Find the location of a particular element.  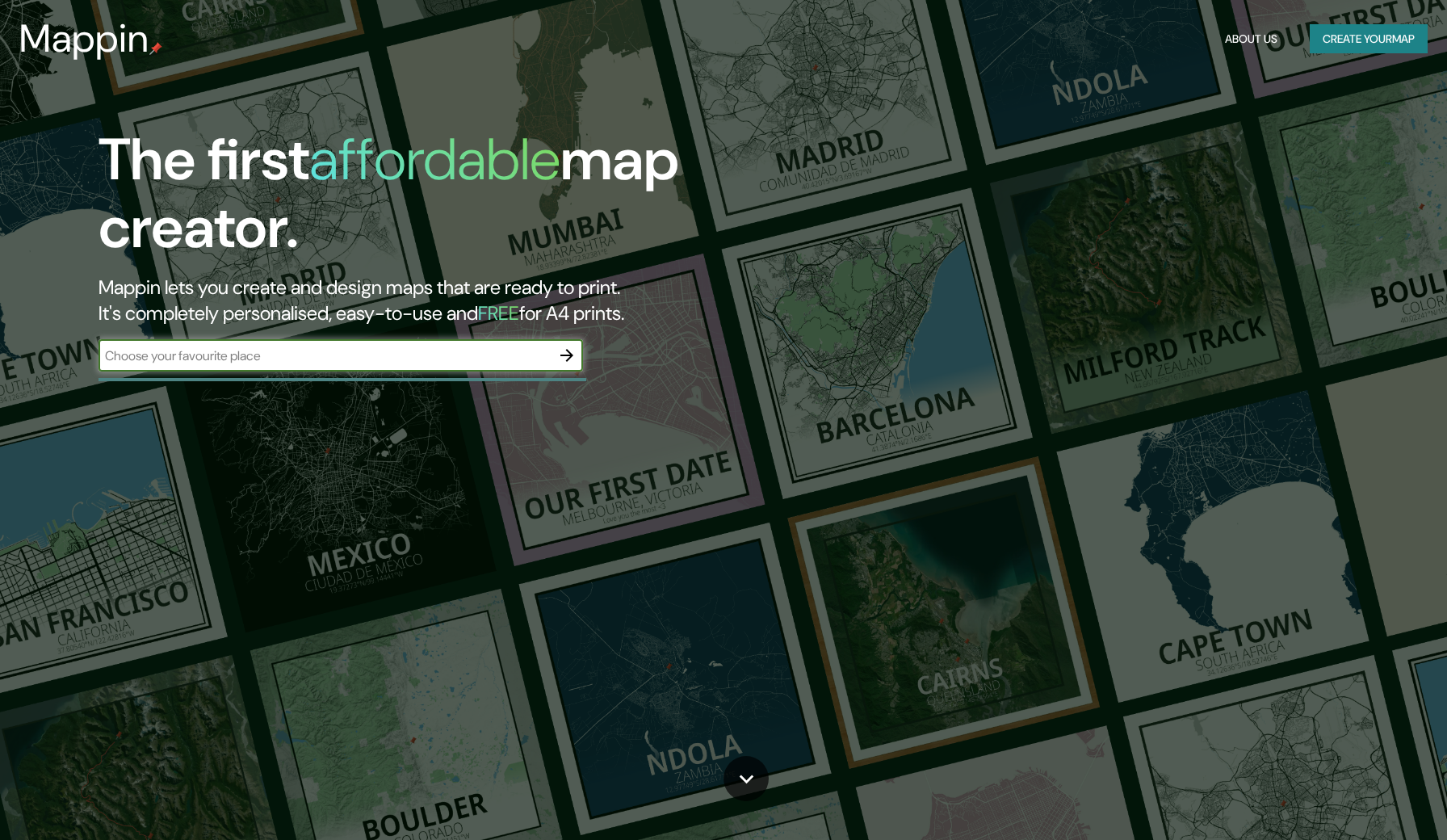

button: About Us is located at coordinates (1250, 39).